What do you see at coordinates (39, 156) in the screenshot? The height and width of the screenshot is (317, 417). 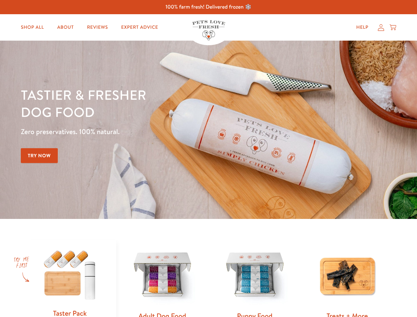 I see `a: Try Now` at bounding box center [39, 156].